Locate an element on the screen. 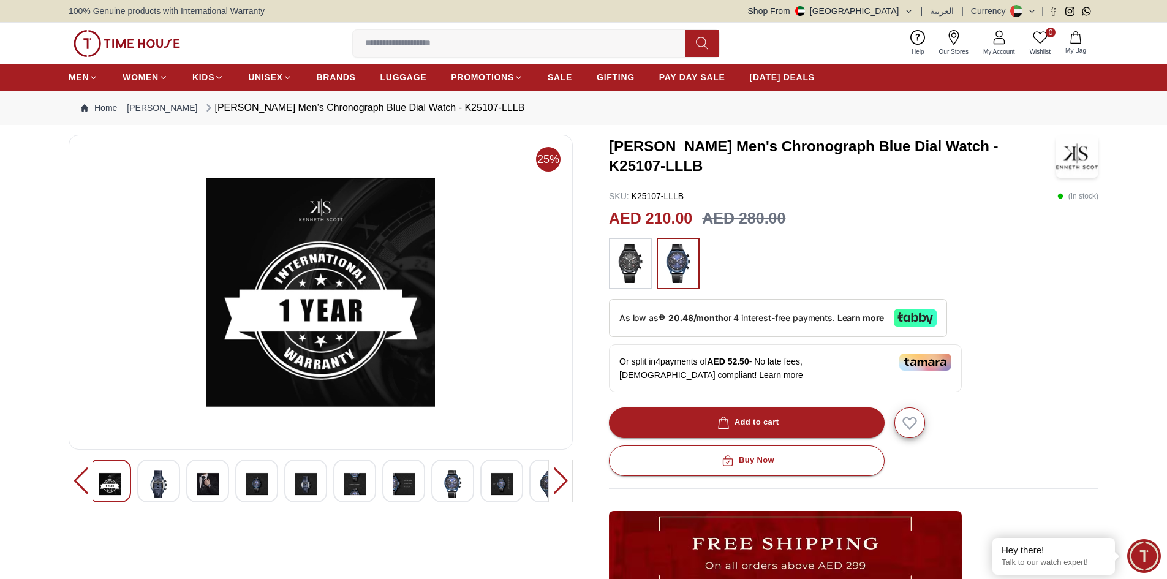 The width and height of the screenshot is (1167, 579). p: ( In stock ) is located at coordinates (1077, 196).